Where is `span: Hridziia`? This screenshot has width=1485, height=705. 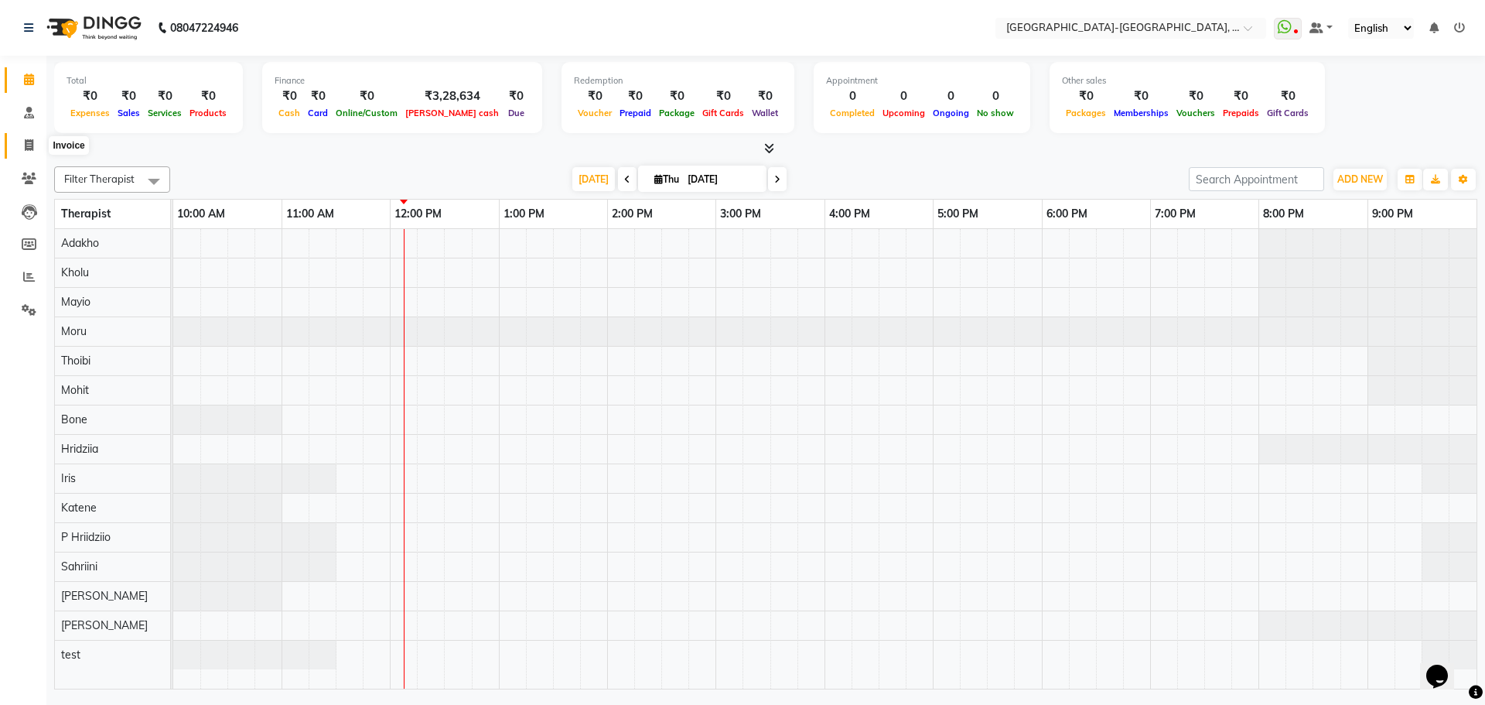 span: Hridziia is located at coordinates (80, 449).